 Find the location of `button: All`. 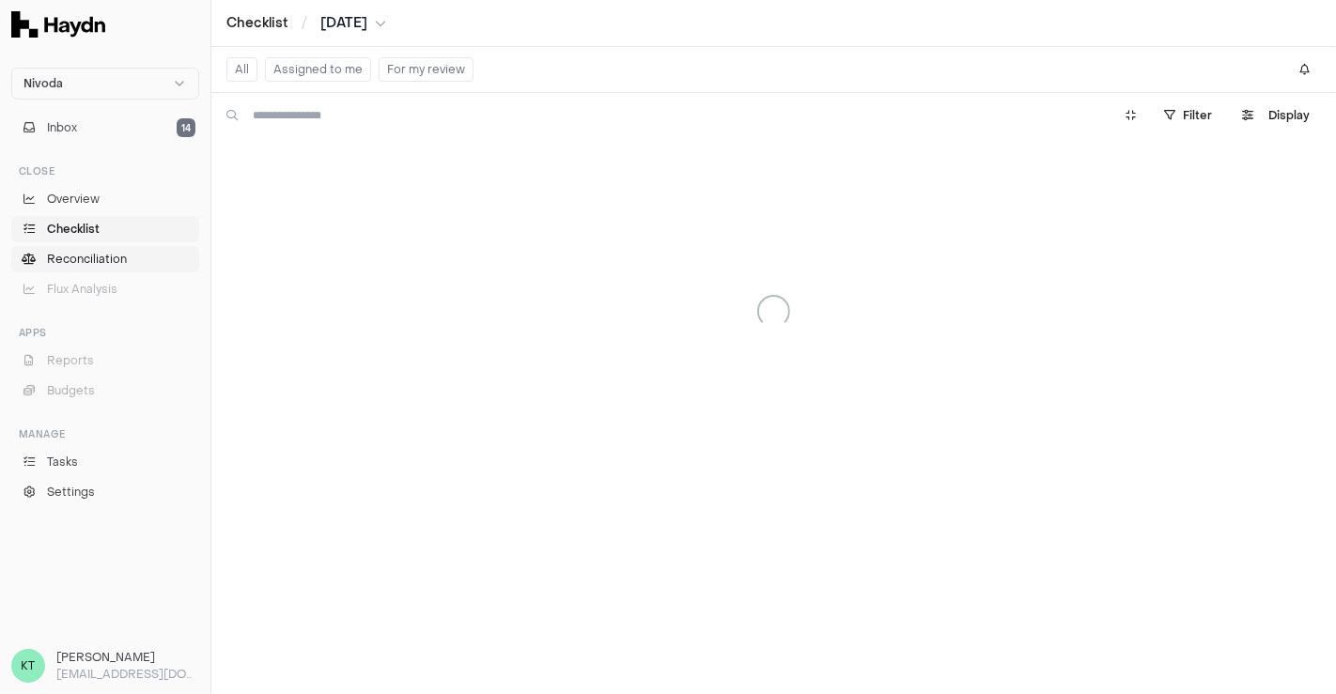

button: All is located at coordinates (242, 70).